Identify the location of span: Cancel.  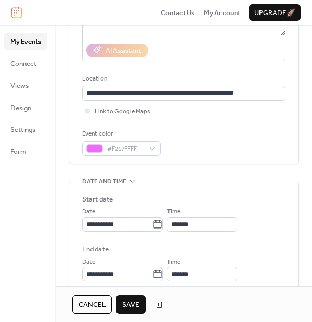
(92, 305).